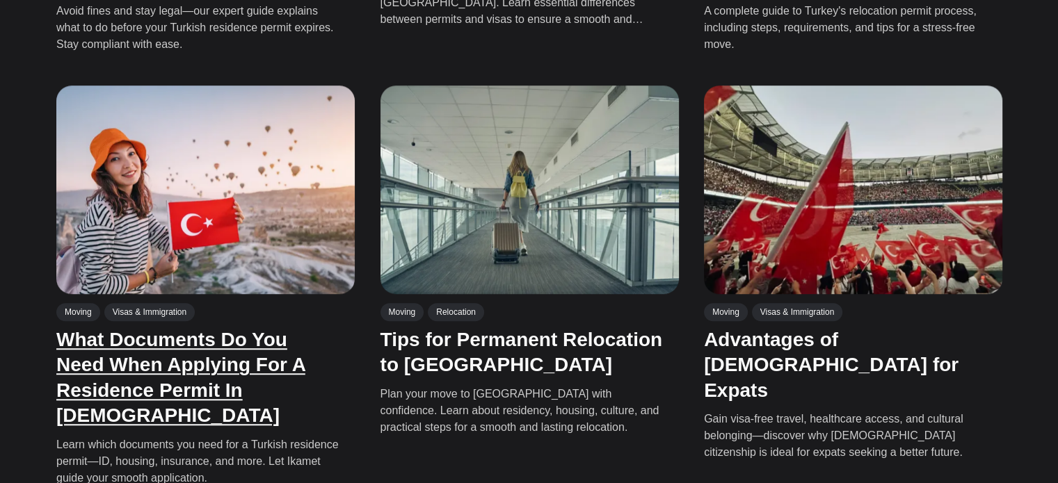 The width and height of the screenshot is (1058, 483). I want to click on img: Advantages of Turkish Citizenship for Expats, so click(853, 190).